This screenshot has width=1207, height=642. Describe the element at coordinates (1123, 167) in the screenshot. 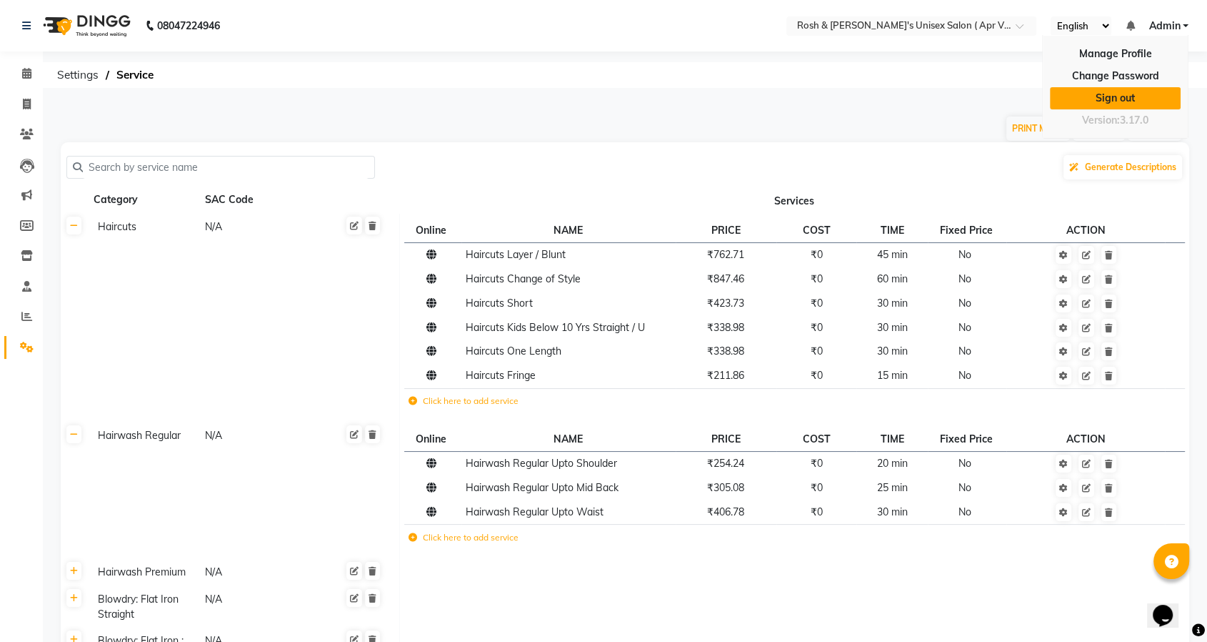

I see `button: Generate Descriptions` at that location.